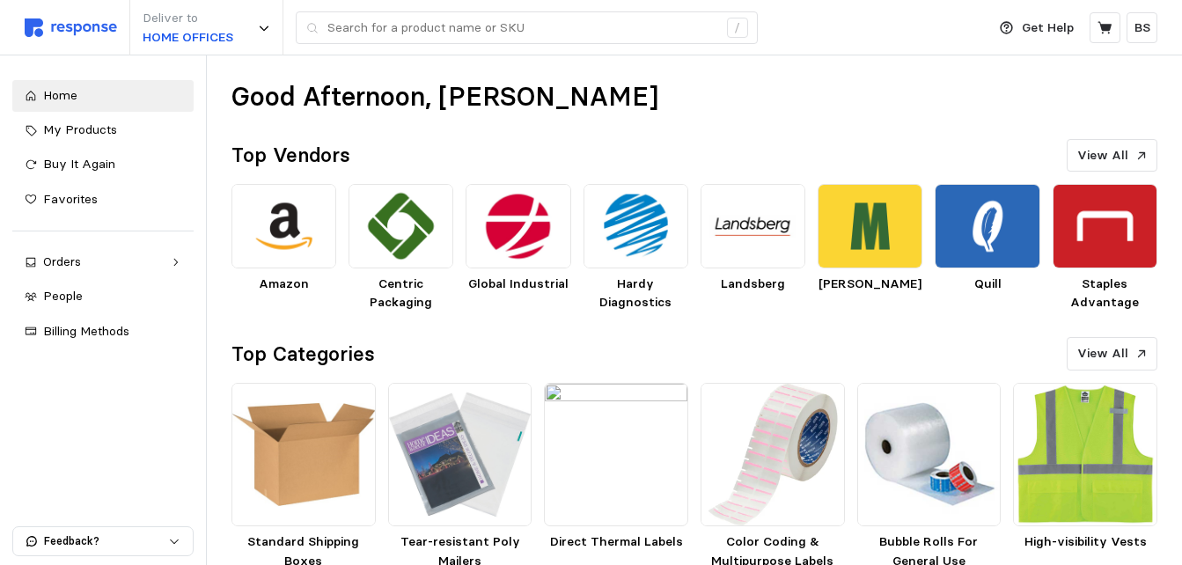  I want to click on span: People, so click(62, 296).